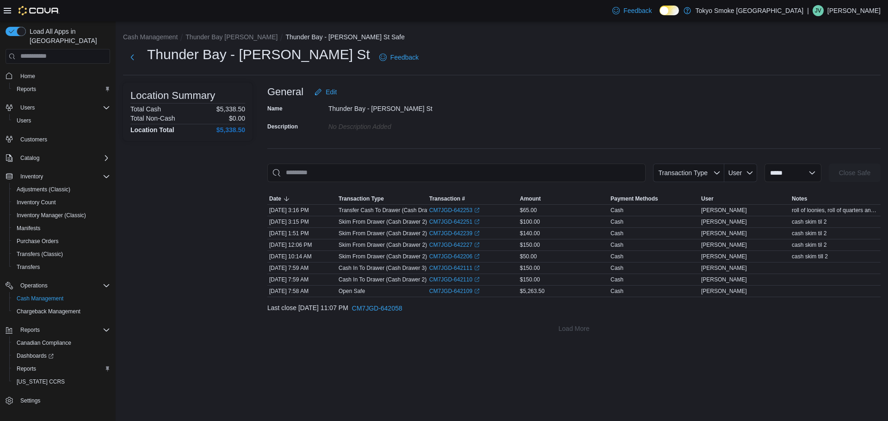 This screenshot has height=421, width=888. I want to click on button: User, so click(741, 173).